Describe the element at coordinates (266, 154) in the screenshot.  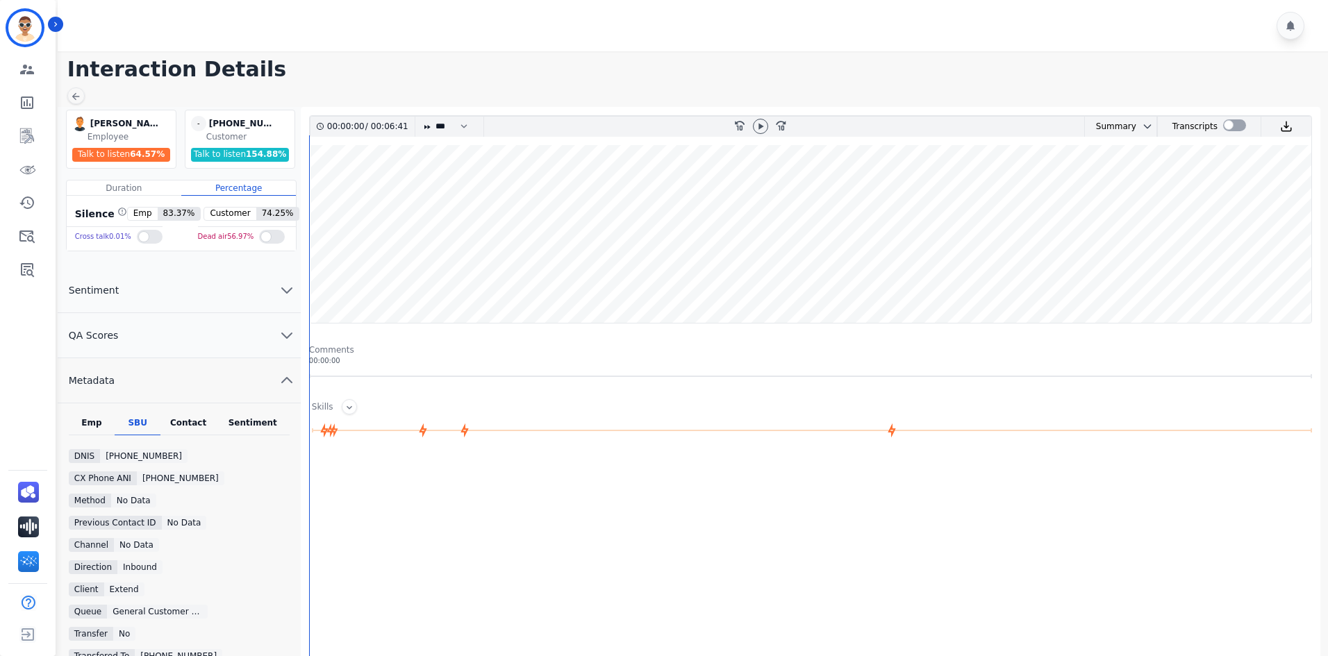
I see `span: 154.88 %` at that location.